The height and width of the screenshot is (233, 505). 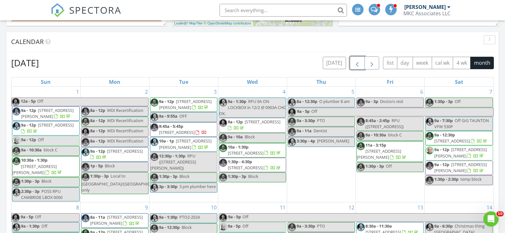 What do you see at coordinates (447, 179) in the screenshot?
I see `span: 1:30p - 2:30p` at bounding box center [447, 179].